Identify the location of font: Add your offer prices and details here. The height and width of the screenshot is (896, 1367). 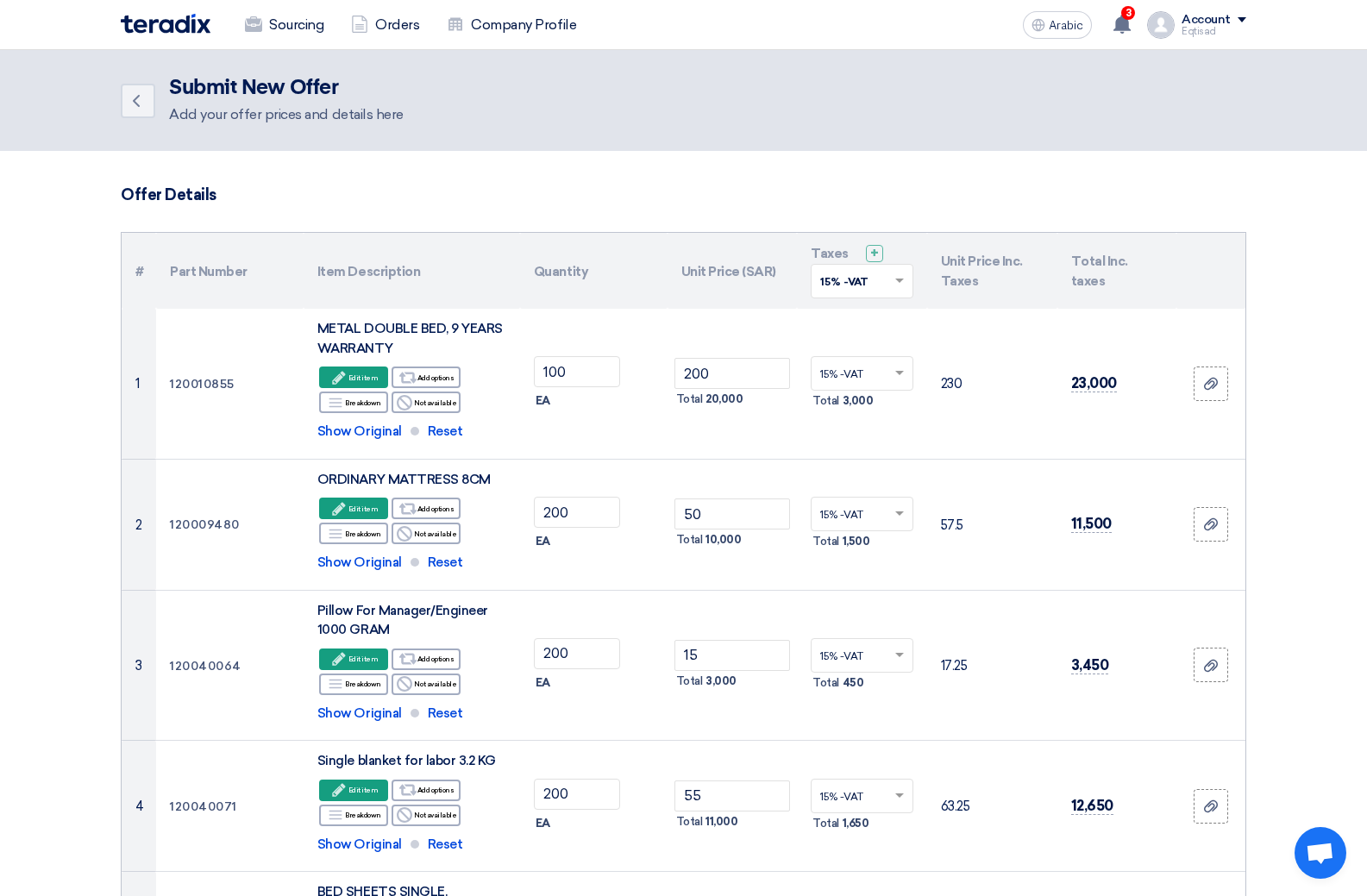
(286, 114).